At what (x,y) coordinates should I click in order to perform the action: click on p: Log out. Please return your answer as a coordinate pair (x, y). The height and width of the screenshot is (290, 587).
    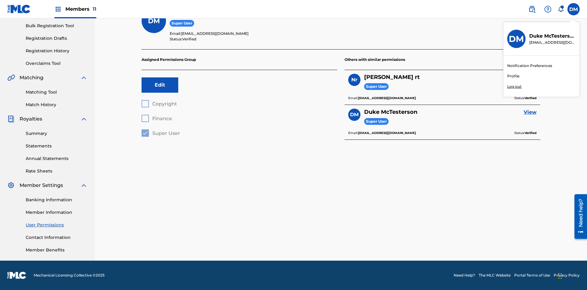
    Looking at the image, I should click on (515, 87).